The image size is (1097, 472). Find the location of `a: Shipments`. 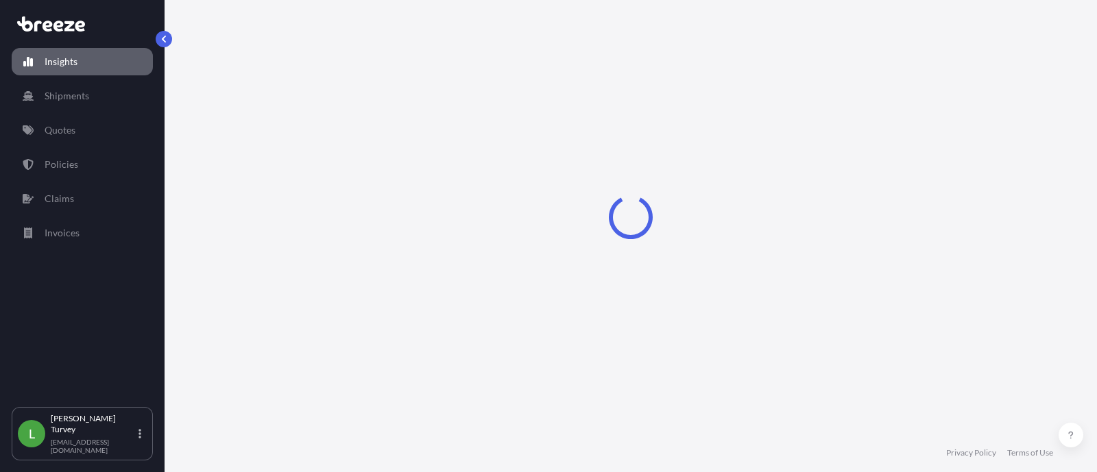

a: Shipments is located at coordinates (82, 96).